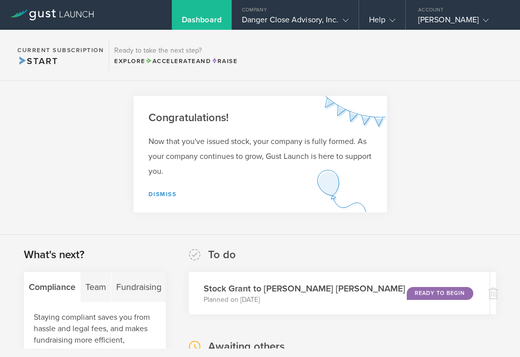  Describe the element at coordinates (440, 293) in the screenshot. I see `div: Ready to Begin` at that location.